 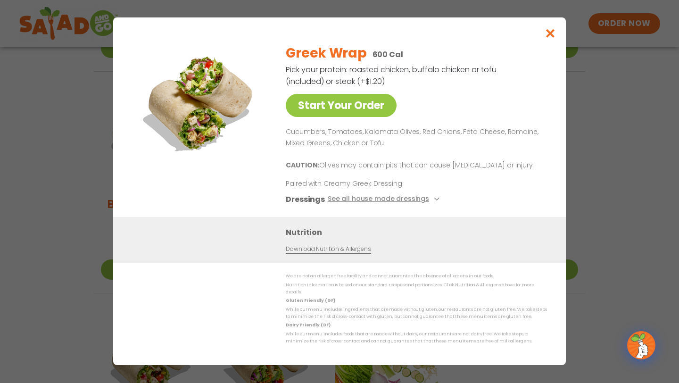 What do you see at coordinates (373, 184) in the screenshot?
I see `p: Paired with Creamy Greek Dressing` at bounding box center [373, 184].